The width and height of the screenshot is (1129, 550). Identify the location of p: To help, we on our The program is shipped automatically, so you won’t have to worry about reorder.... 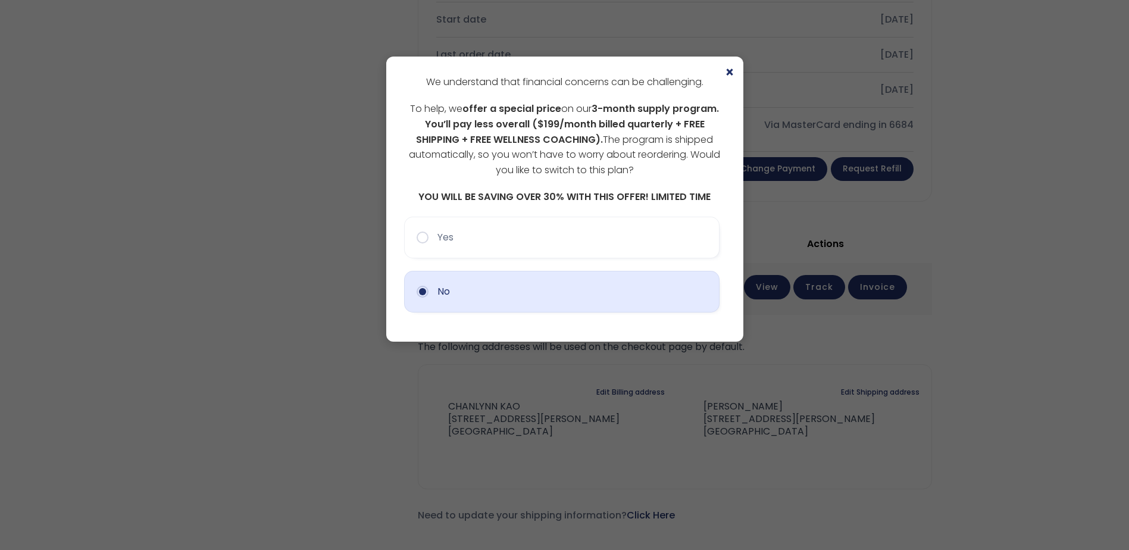
(565, 139).